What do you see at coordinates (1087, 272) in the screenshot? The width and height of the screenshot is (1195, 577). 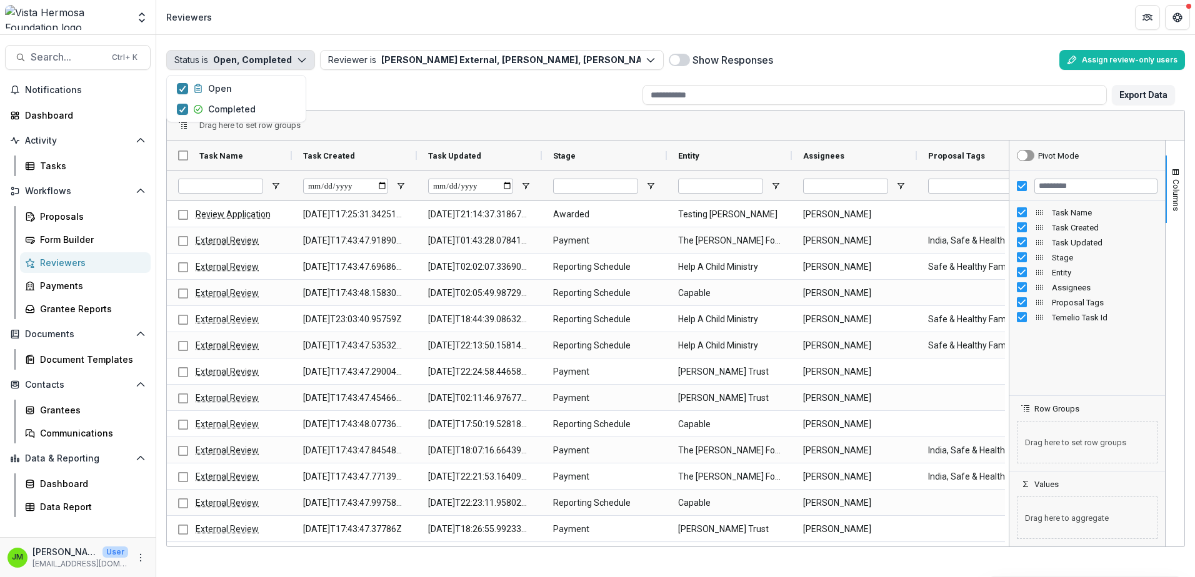 I see `div: Entity Column` at bounding box center [1087, 272].